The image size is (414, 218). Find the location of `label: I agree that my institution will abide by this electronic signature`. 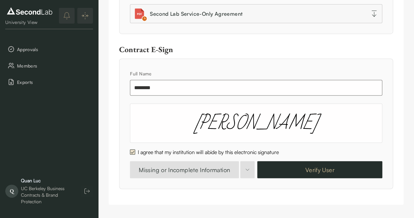

label: I agree that my institution will abide by this electronic signature is located at coordinates (208, 152).